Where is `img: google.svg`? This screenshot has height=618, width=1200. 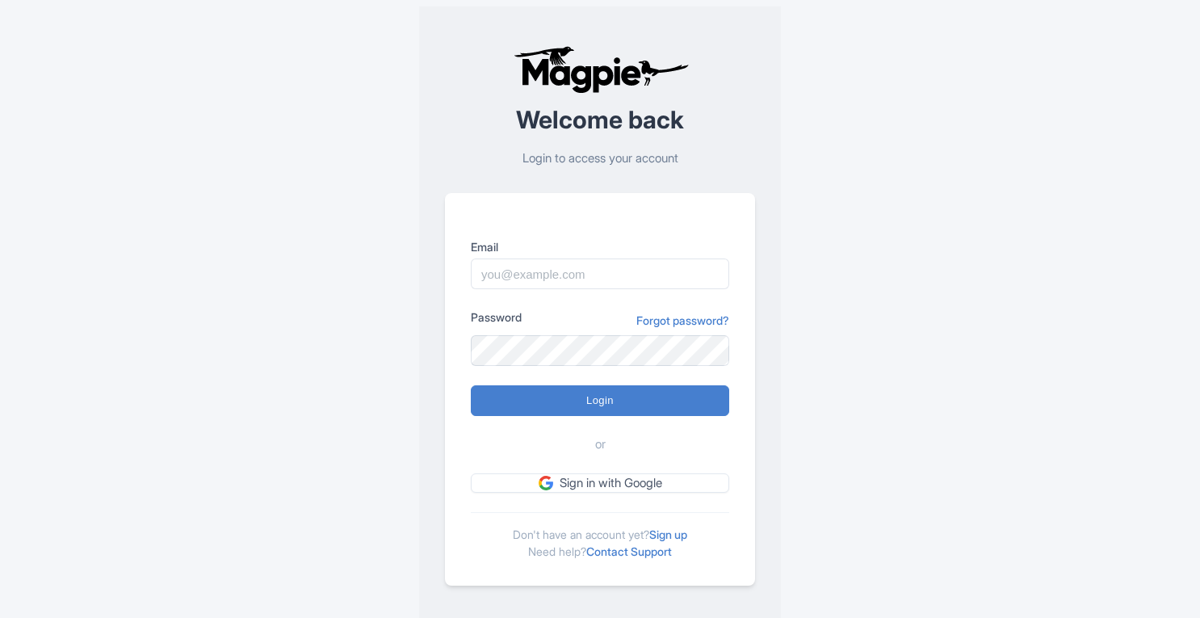 img: google.svg is located at coordinates (546, 483).